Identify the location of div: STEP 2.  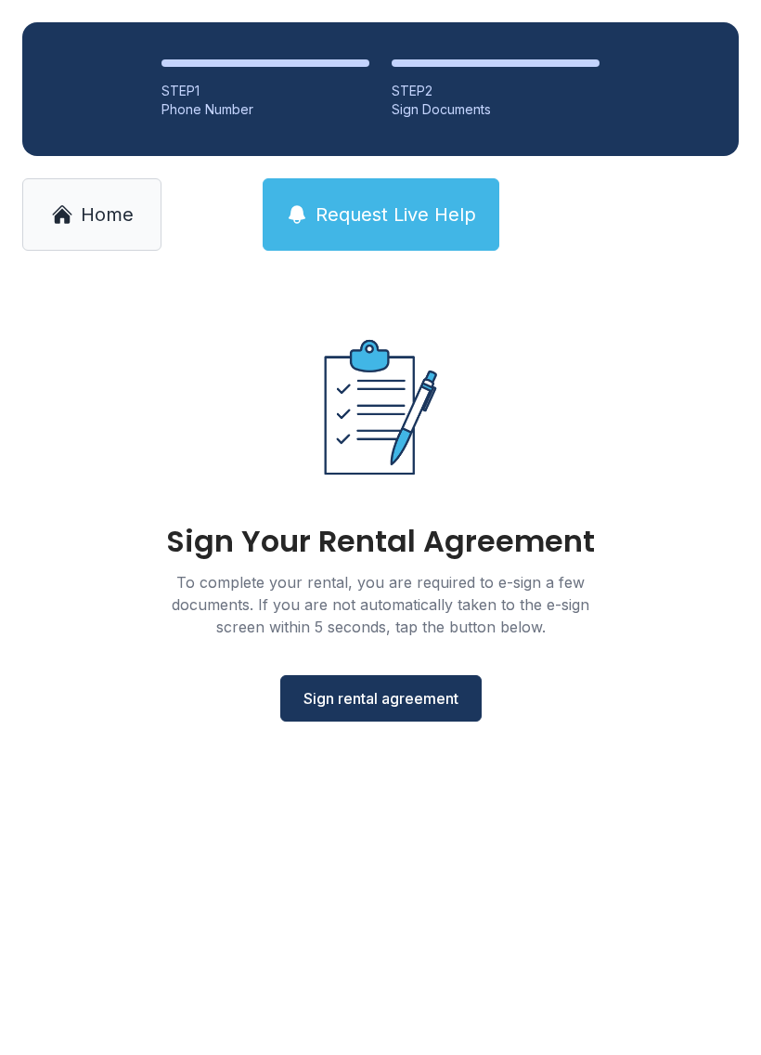
(496, 91).